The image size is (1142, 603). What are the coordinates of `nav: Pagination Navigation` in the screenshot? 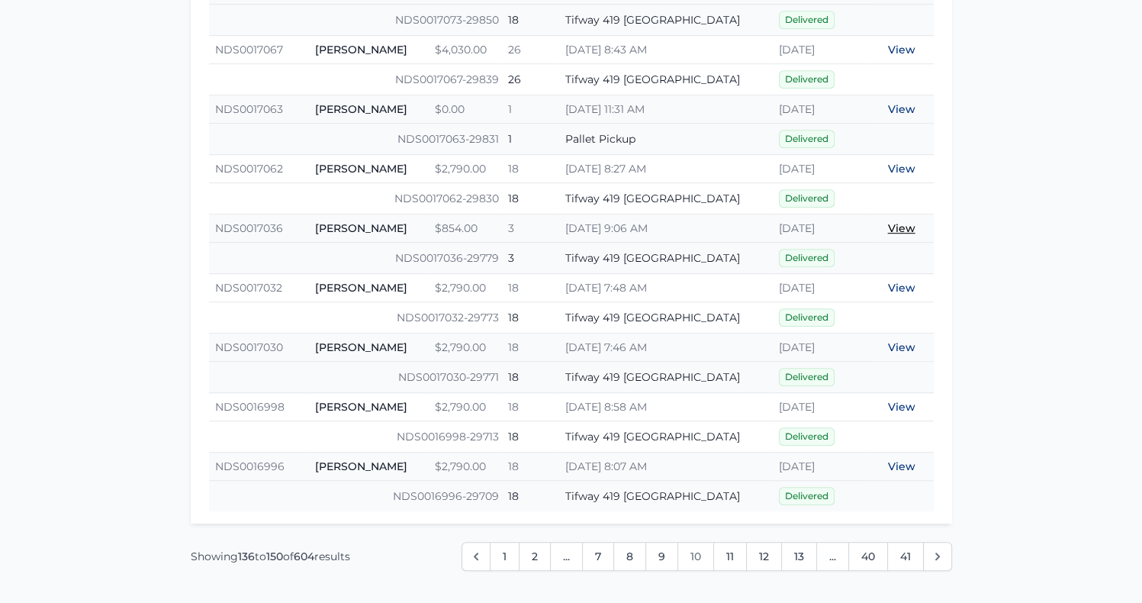 It's located at (571, 556).